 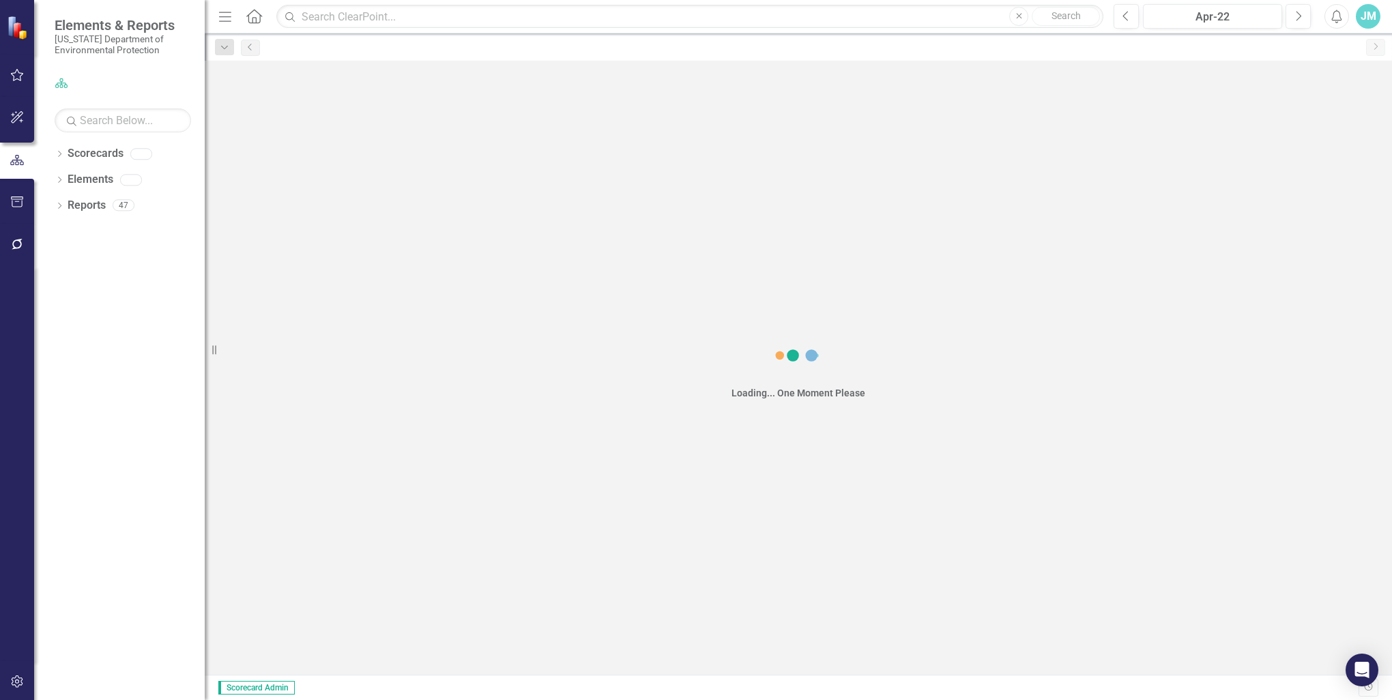 I want to click on div: Loading... One Moment Please, so click(x=798, y=393).